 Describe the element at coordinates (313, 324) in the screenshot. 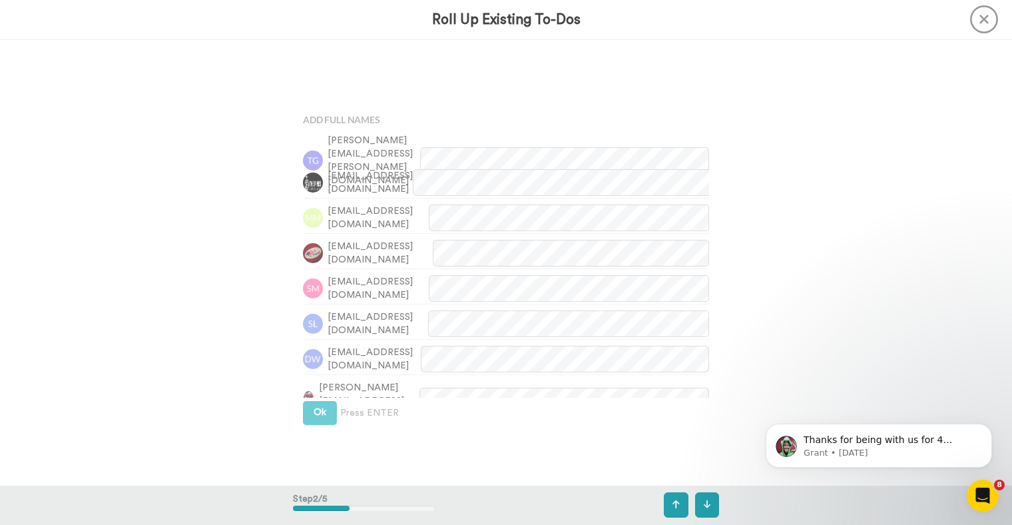

I see `img: sl.png` at that location.